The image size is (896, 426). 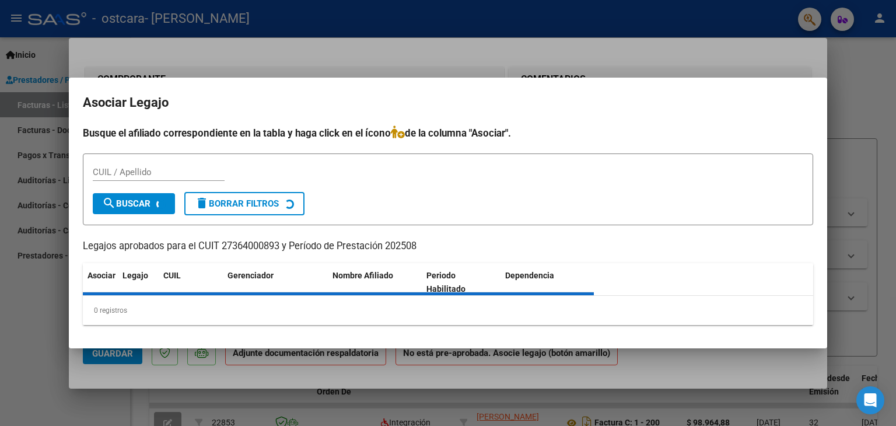 What do you see at coordinates (448, 103) in the screenshot?
I see `h2: Asociar Legajo` at bounding box center [448, 103].